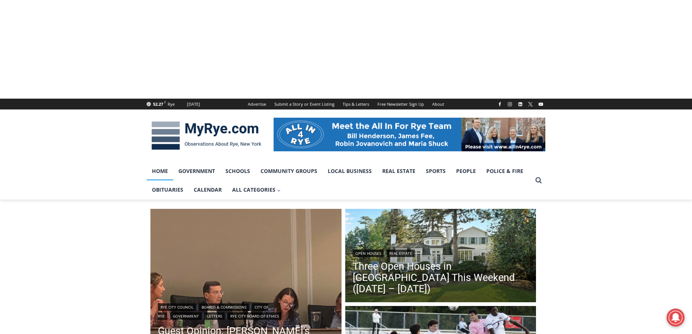 The width and height of the screenshot is (692, 334). I want to click on a: Rye City Council, so click(177, 307).